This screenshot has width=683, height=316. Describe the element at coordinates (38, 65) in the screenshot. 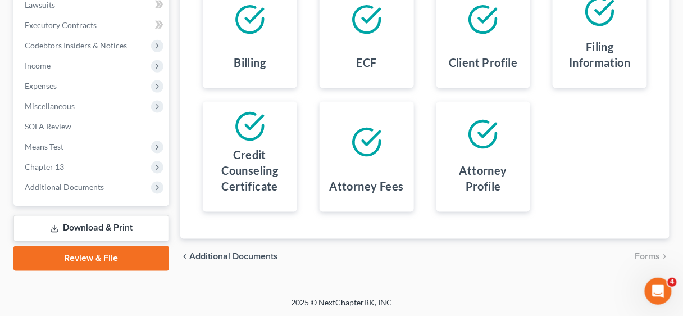

I see `span: Income` at that location.